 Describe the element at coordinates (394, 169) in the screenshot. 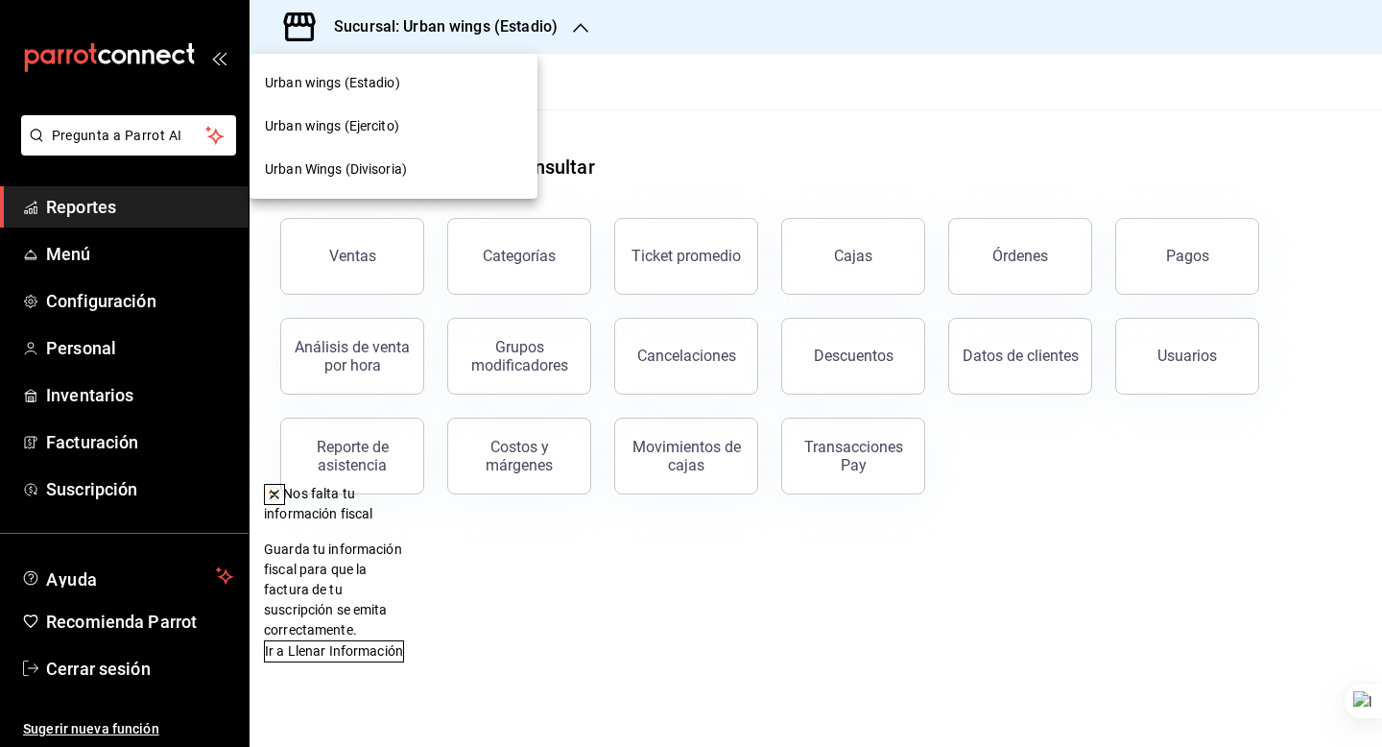

I see `div: Urban Wings (Divisoria)` at that location.